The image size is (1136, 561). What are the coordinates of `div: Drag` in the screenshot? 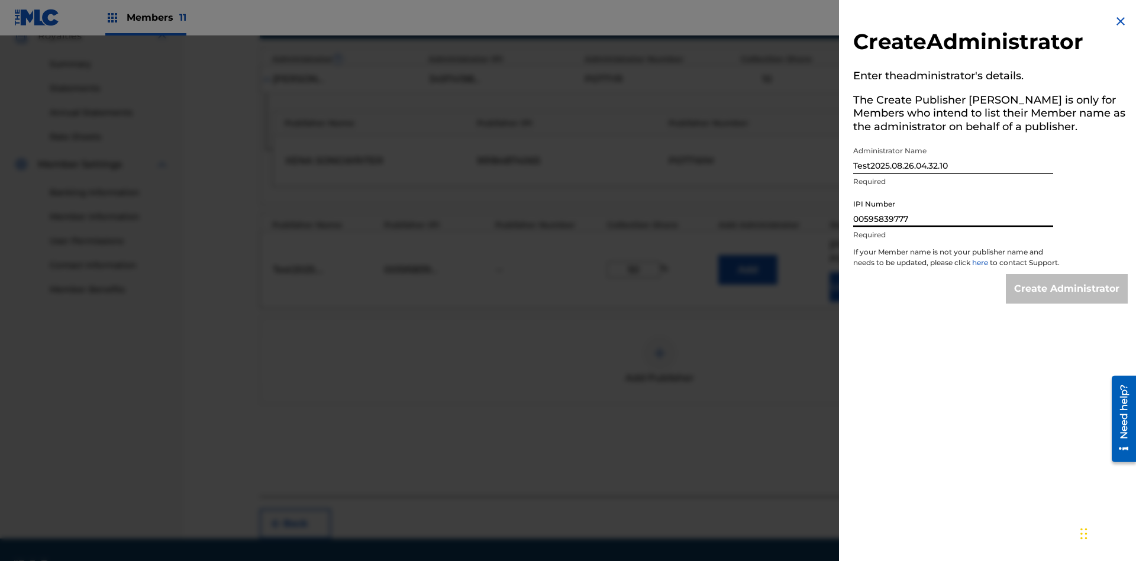 It's located at (1084, 534).